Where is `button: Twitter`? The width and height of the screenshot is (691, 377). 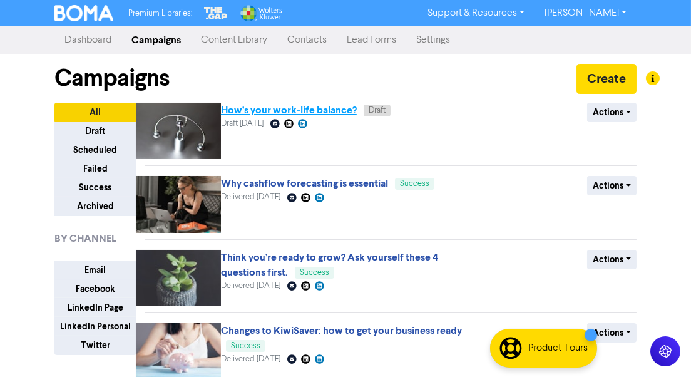
button: Twitter is located at coordinates (95, 345).